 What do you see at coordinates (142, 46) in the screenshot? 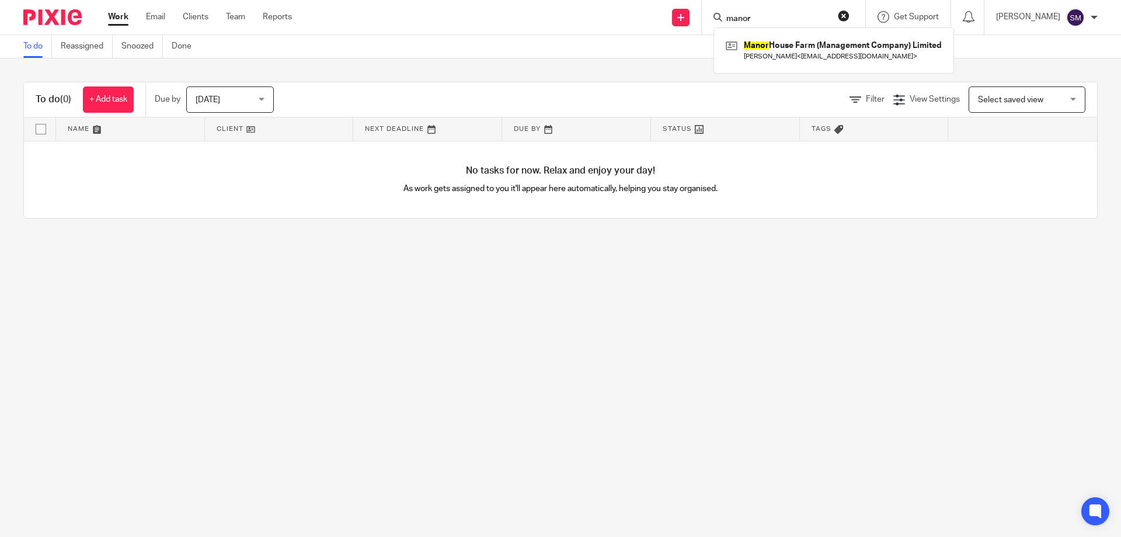
I see `a: Snoozed` at bounding box center [142, 46].